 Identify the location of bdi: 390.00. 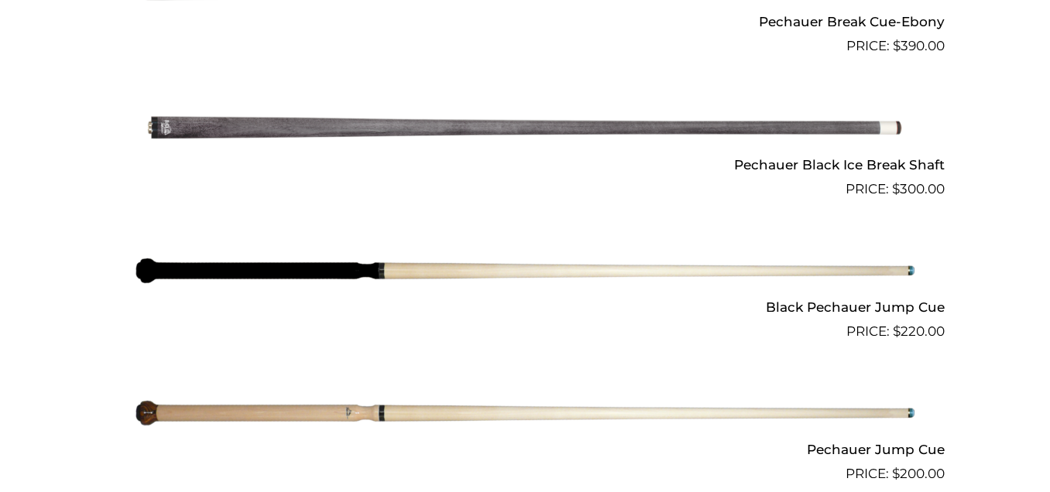
(918, 46).